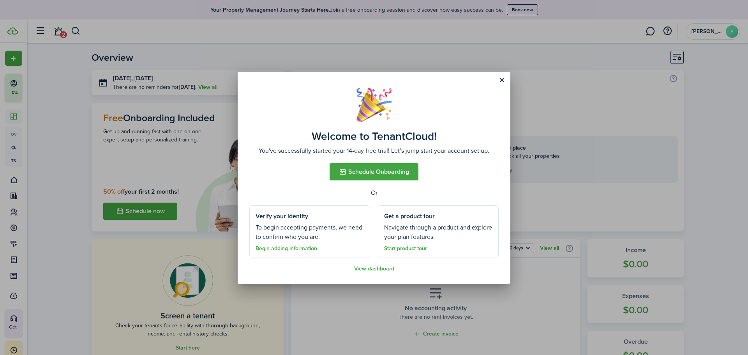 Image resolution: width=748 pixels, height=355 pixels. What do you see at coordinates (374, 105) in the screenshot?
I see `img: Well done!` at bounding box center [374, 105].